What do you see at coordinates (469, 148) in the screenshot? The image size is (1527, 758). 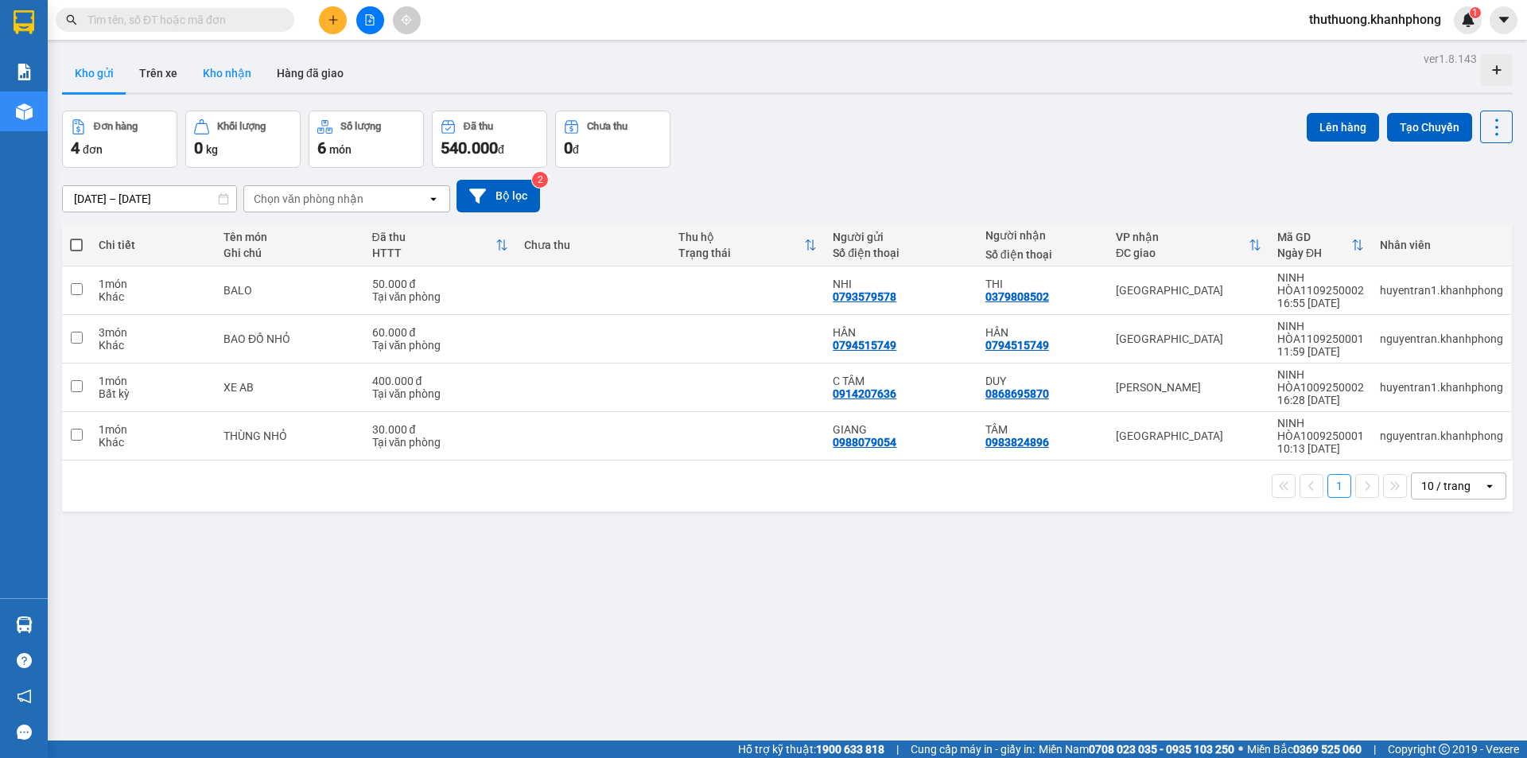 I see `span: 540.000` at bounding box center [469, 148].